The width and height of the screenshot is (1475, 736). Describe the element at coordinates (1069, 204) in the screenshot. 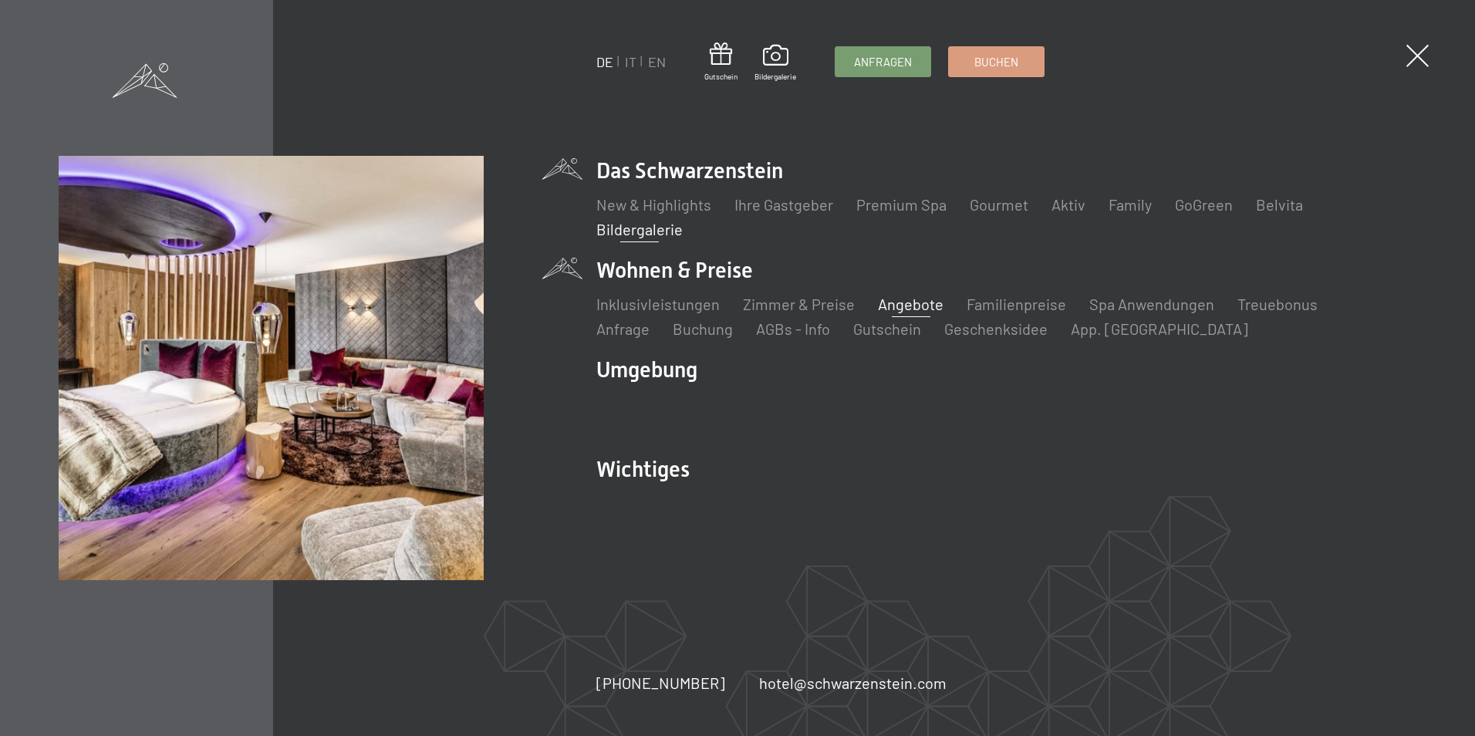

I see `a: Aktiv` at that location.